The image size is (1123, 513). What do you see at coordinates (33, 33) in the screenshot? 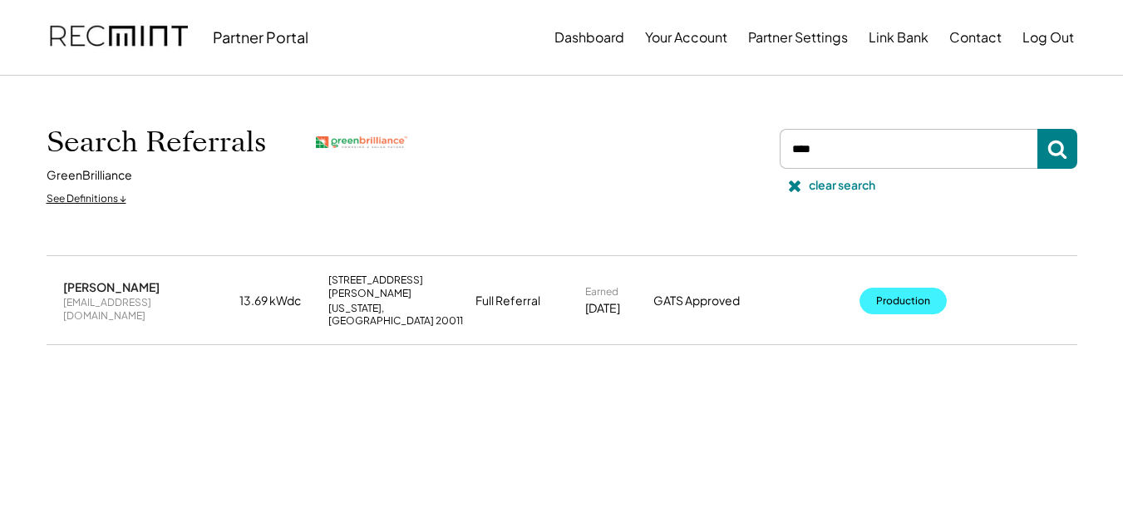
I see `img: logo_orange.svg` at bounding box center [33, 33].